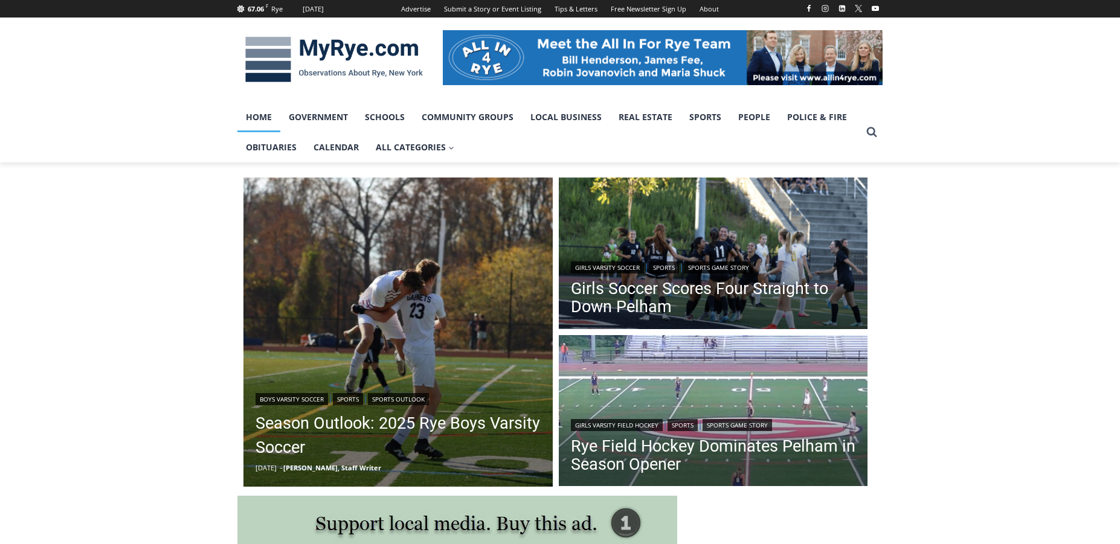 This screenshot has width=1120, height=544. I want to click on a: Schools, so click(385, 117).